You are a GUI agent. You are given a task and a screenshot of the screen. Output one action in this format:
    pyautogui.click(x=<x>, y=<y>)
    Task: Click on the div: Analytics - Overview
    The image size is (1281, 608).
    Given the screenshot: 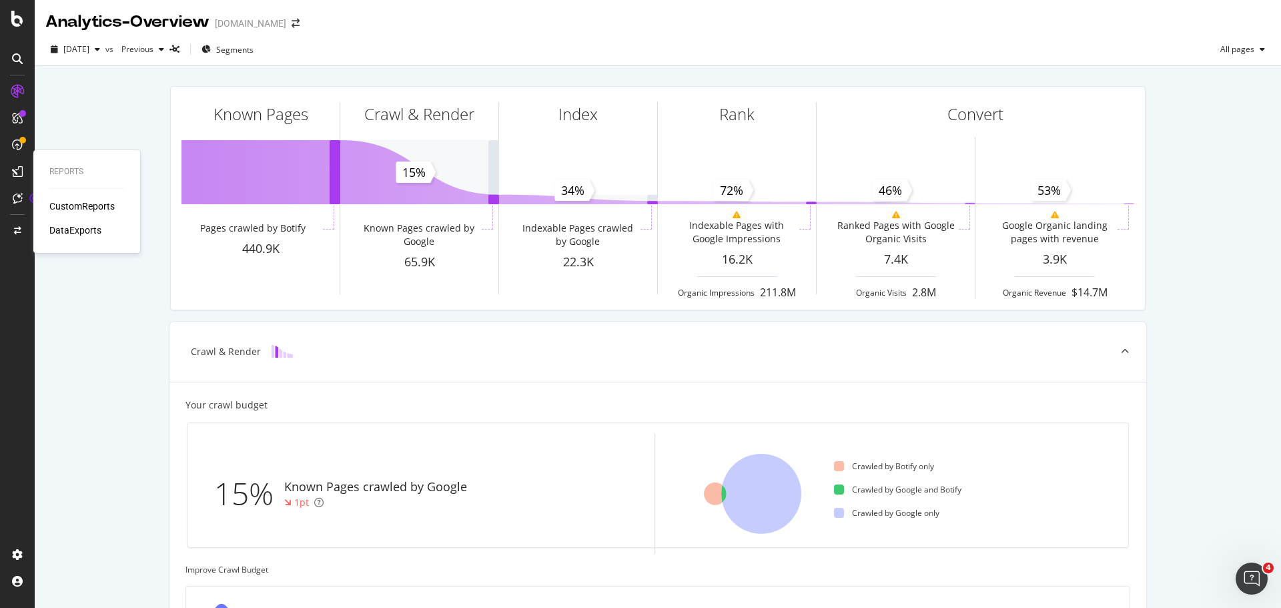 What is the action you would take?
    pyautogui.click(x=127, y=22)
    